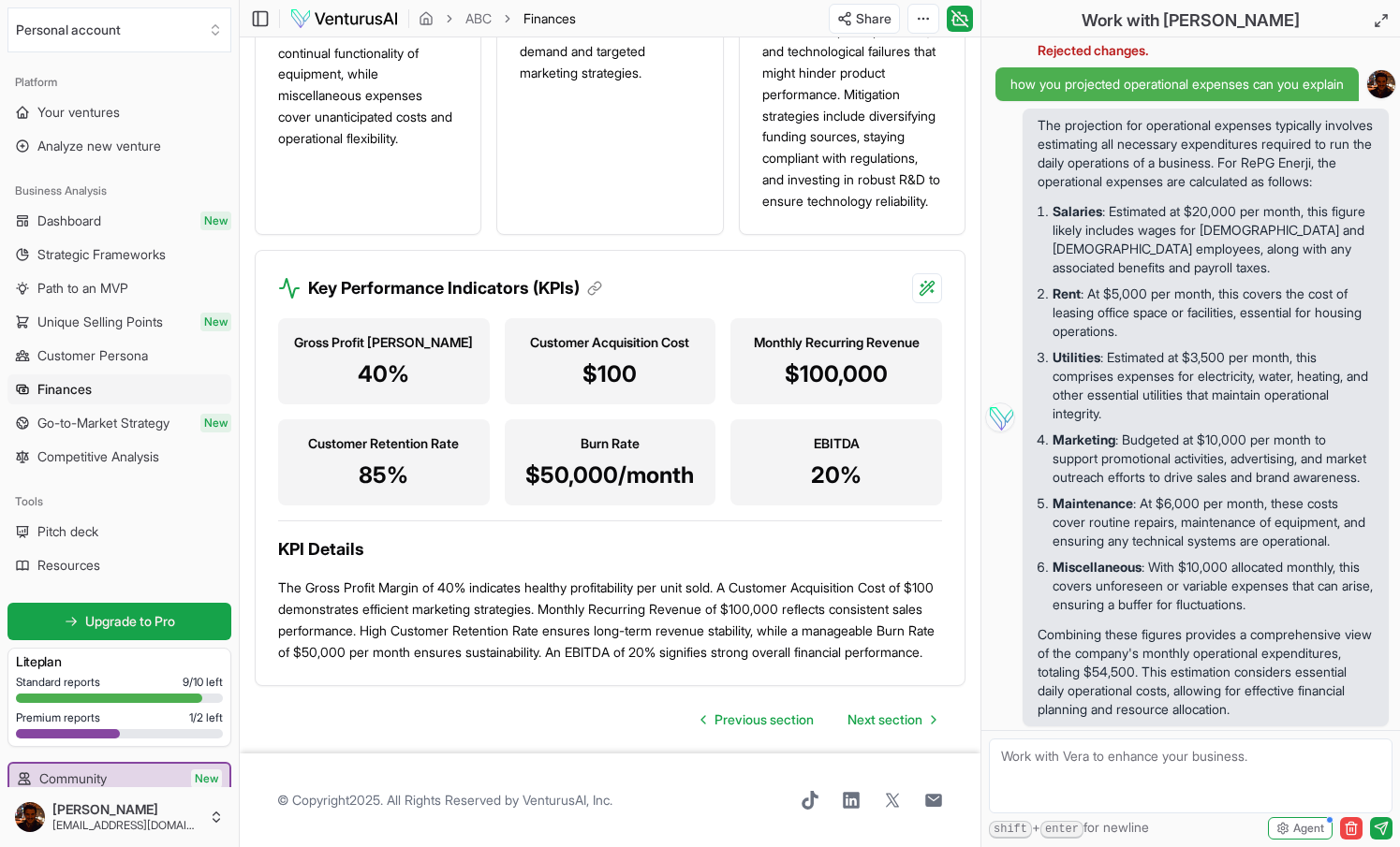  I want to click on span: how you projected operational expenses can you explain, so click(1178, 84).